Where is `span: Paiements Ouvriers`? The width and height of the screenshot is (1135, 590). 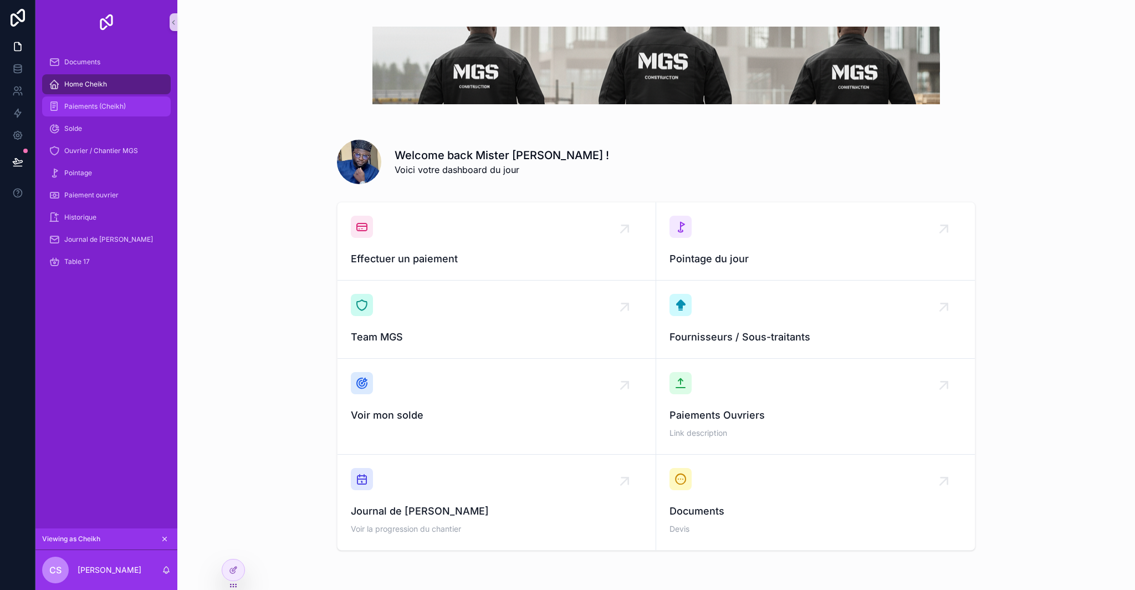 span: Paiements Ouvriers is located at coordinates (815, 415).